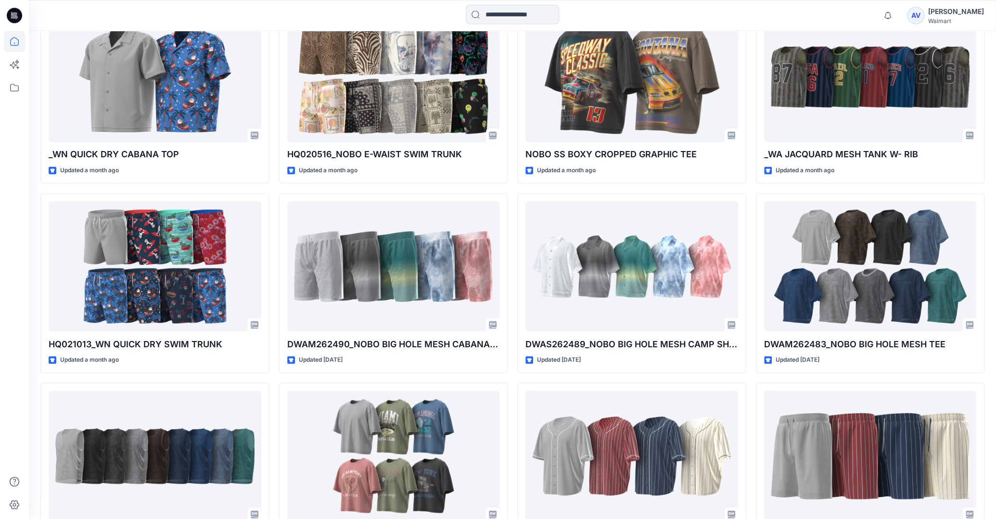  Describe the element at coordinates (871, 77) in the screenshot. I see `a: _WA JACQUARD MESH TANK W- RIB` at that location.